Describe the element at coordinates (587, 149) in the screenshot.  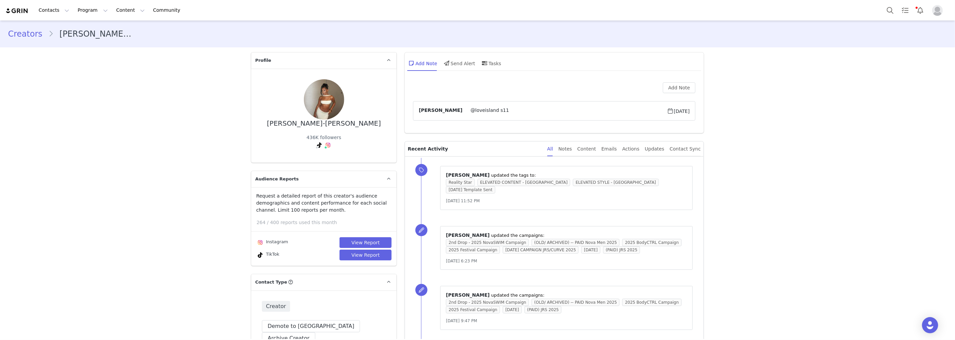
I see `div: Content` at that location.